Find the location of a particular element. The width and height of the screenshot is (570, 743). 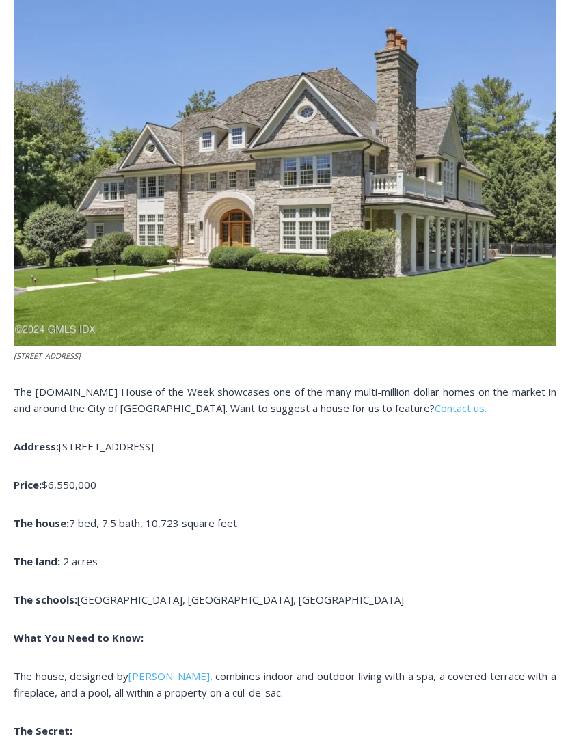

span: $6,550,000 is located at coordinates (69, 485).